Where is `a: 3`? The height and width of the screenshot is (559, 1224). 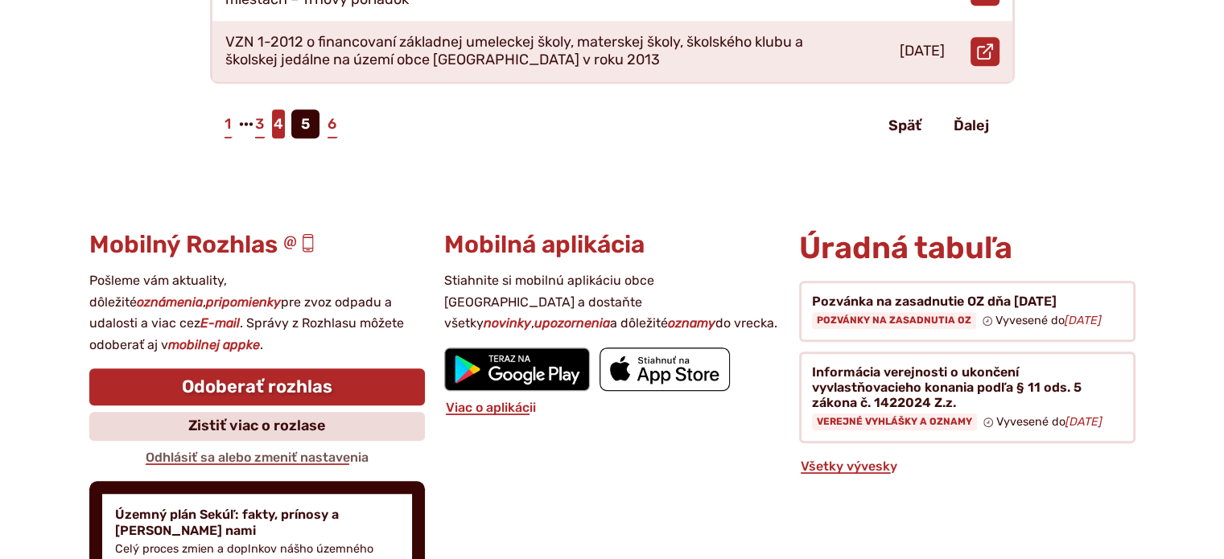
a: 3 is located at coordinates (259, 124).